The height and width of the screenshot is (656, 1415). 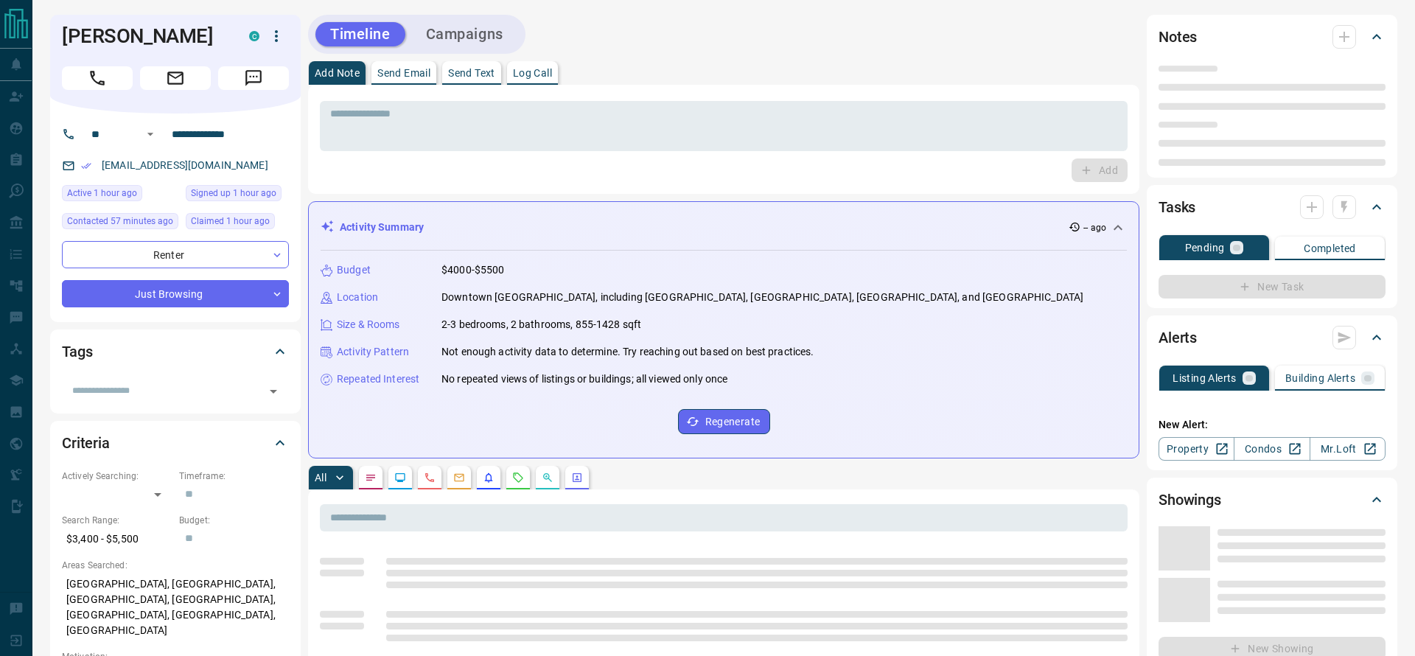 I want to click on p: Completed, so click(x=1329, y=248).